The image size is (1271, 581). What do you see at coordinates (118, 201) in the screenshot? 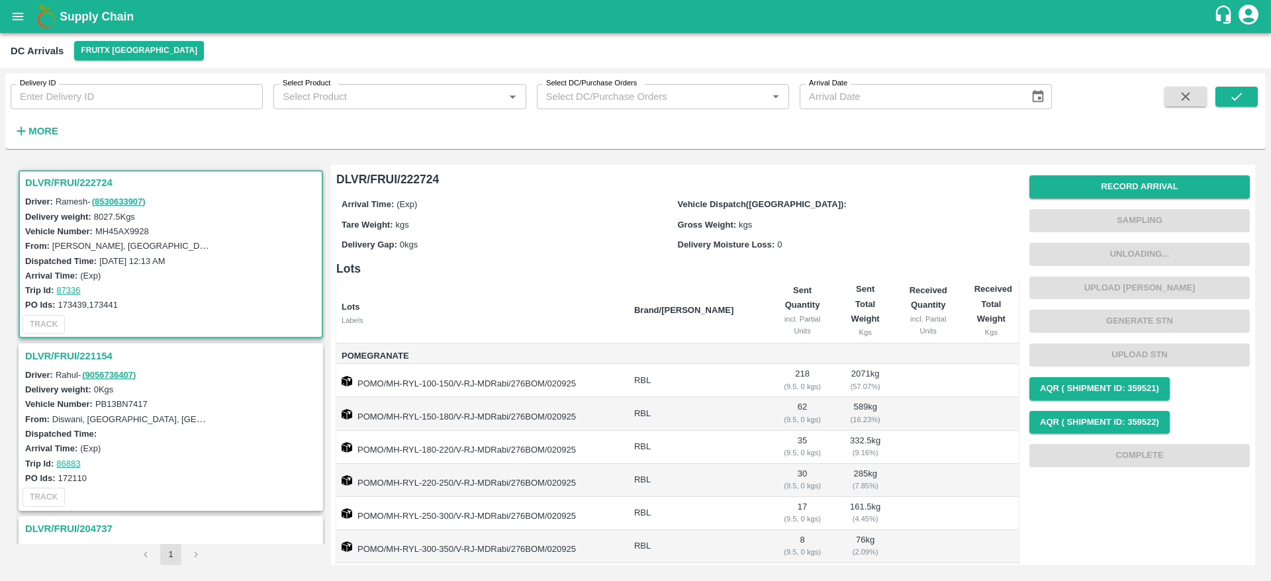
I see `a: (8530633907)` at bounding box center [118, 201].